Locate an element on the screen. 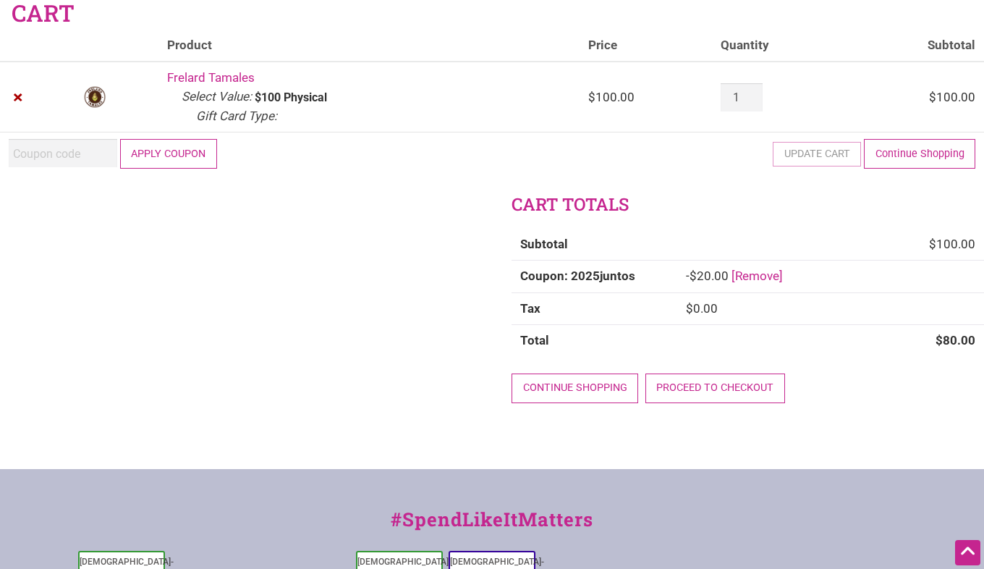  dt: Gift Card Type: is located at coordinates (237, 117).